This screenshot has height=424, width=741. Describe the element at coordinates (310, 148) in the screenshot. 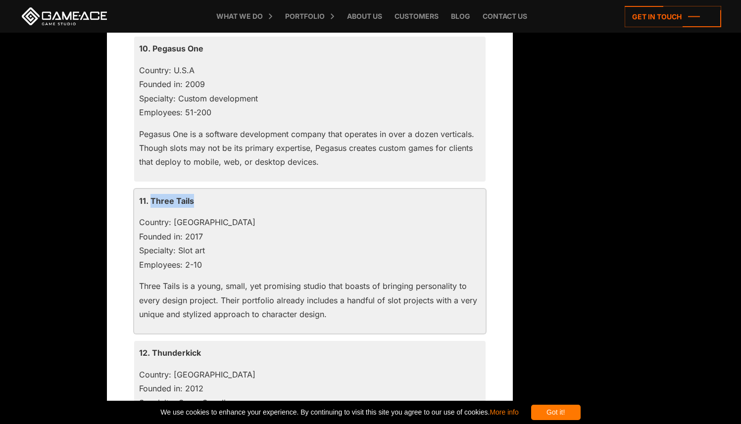

I see `p: Pegasus One is a software development company that operates in over a dozen verticals. Though slo...` at that location.